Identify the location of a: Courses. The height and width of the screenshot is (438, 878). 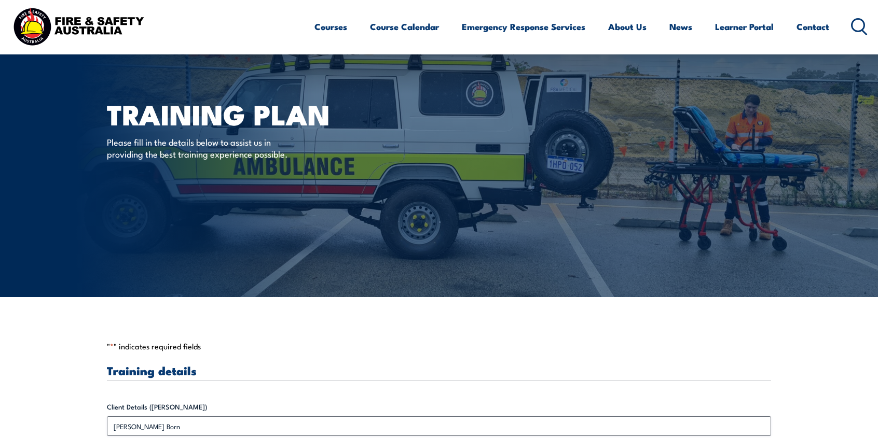
(330, 26).